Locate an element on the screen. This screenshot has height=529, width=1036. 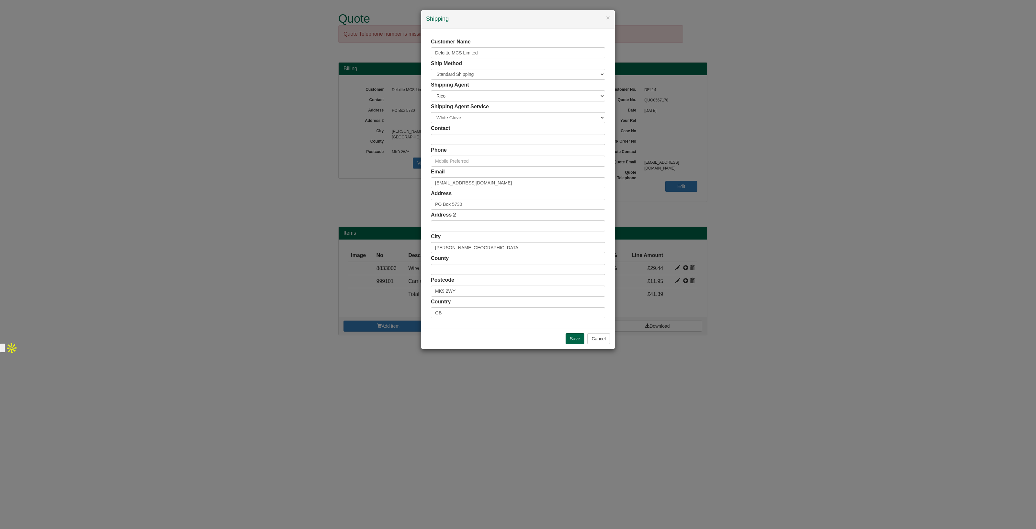
label: Email is located at coordinates (438, 172).